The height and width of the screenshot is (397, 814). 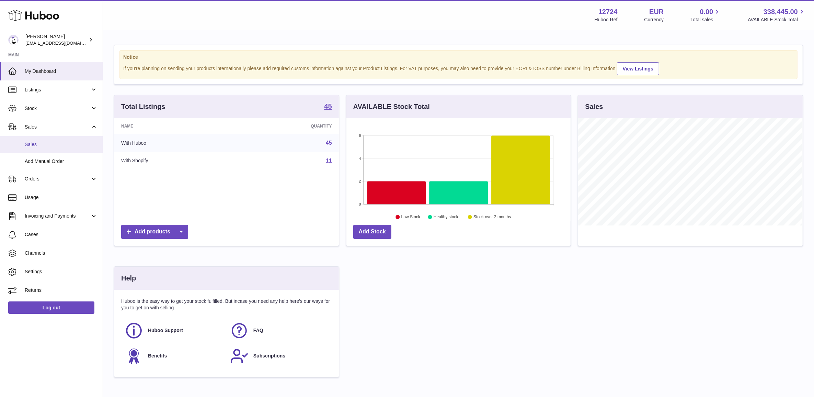 What do you see at coordinates (61, 161) in the screenshot?
I see `span: Add Manual Order` at bounding box center [61, 161].